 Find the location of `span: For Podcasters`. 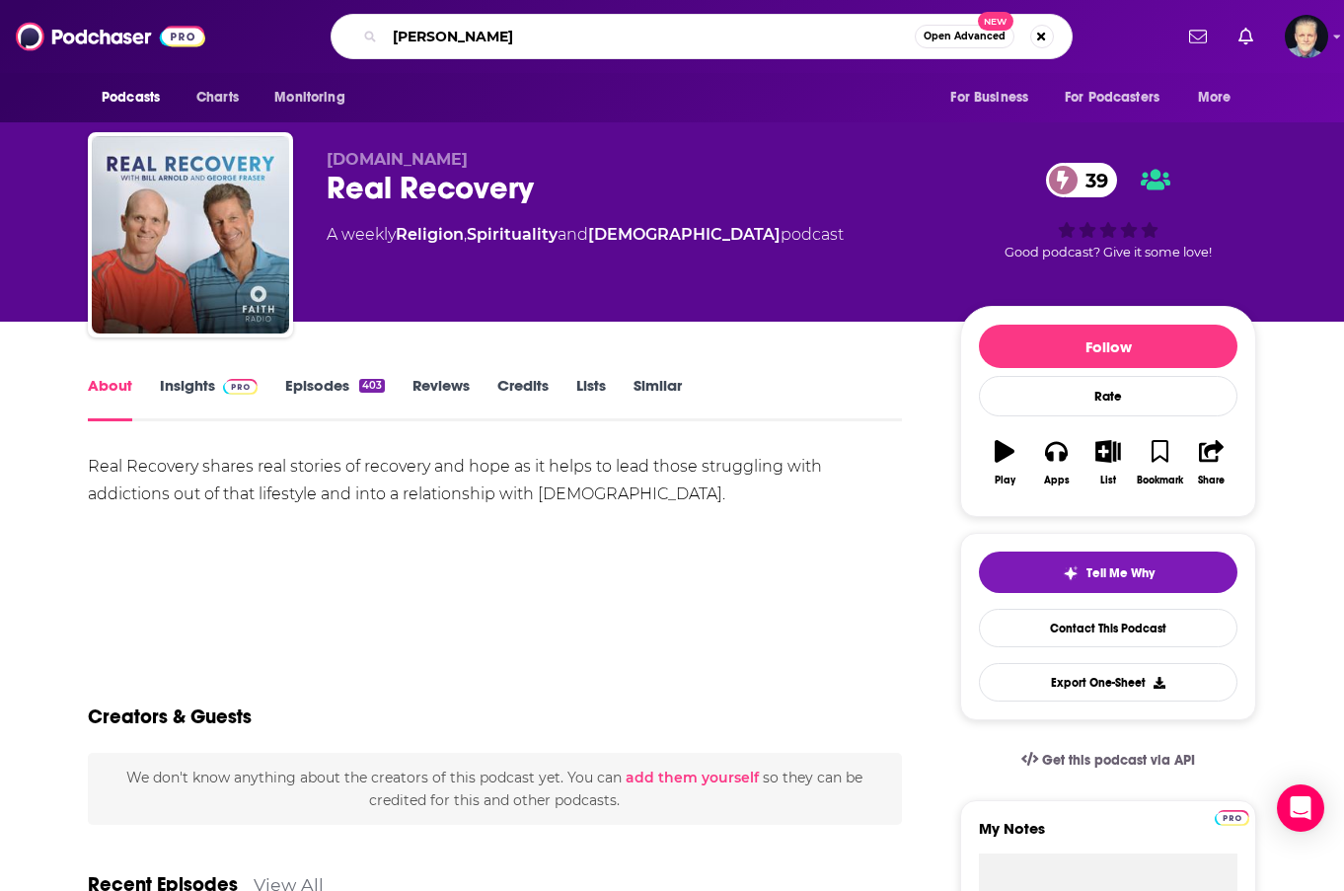

span: For Podcasters is located at coordinates (1112, 98).